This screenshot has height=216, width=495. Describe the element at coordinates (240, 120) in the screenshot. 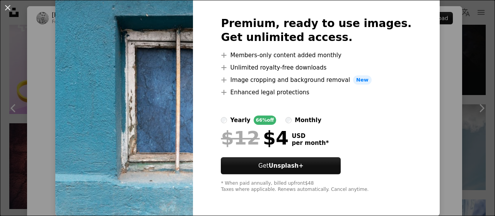

I see `div: yearly` at that location.